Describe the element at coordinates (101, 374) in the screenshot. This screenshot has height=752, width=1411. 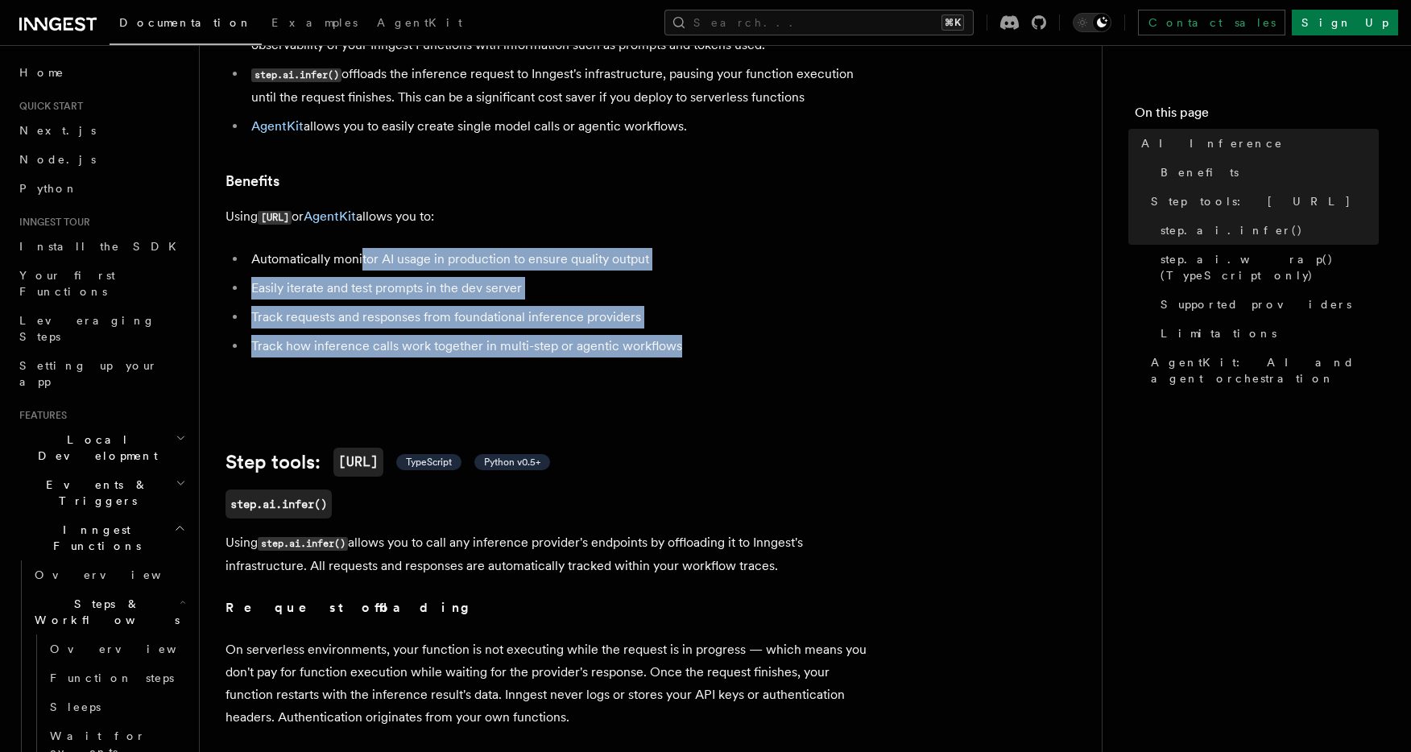
I see `a: Setting up your app` at that location.